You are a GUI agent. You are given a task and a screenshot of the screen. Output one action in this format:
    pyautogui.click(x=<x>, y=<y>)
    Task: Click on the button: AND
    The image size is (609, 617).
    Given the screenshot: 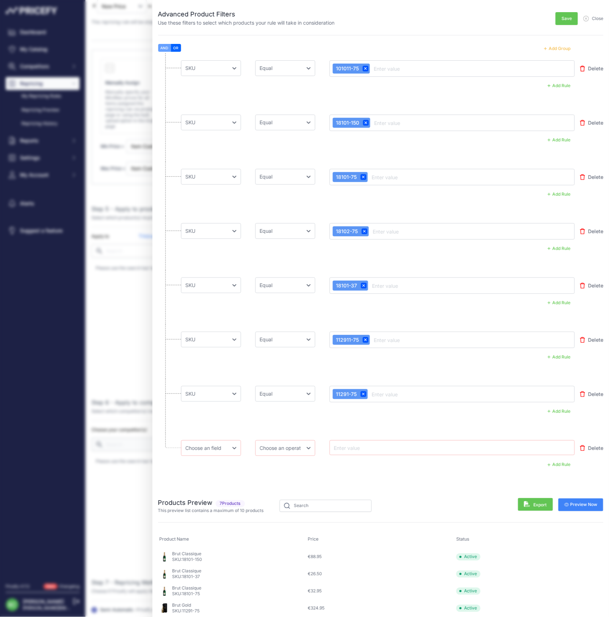 What is the action you would take?
    pyautogui.click(x=164, y=48)
    